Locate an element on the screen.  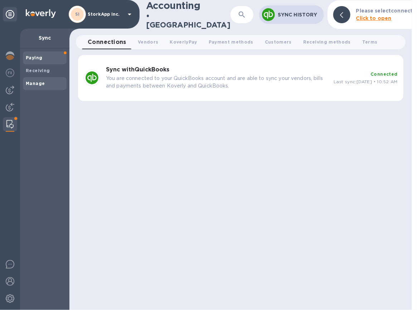
span: Payment methods is located at coordinates (231, 42).